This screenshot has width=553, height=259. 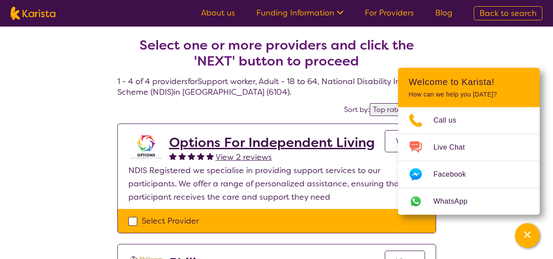 I want to click on ul: Choose channel, so click(x=468, y=161).